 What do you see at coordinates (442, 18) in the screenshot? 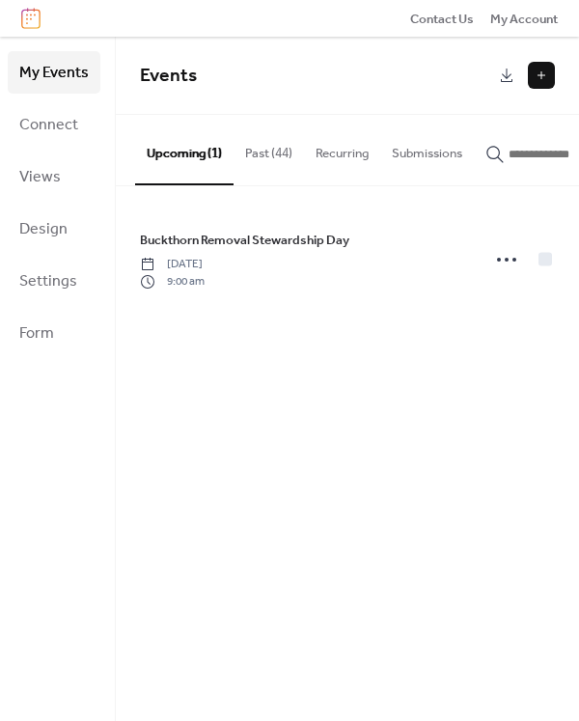
I see `a: Contact Us` at bounding box center [442, 18].